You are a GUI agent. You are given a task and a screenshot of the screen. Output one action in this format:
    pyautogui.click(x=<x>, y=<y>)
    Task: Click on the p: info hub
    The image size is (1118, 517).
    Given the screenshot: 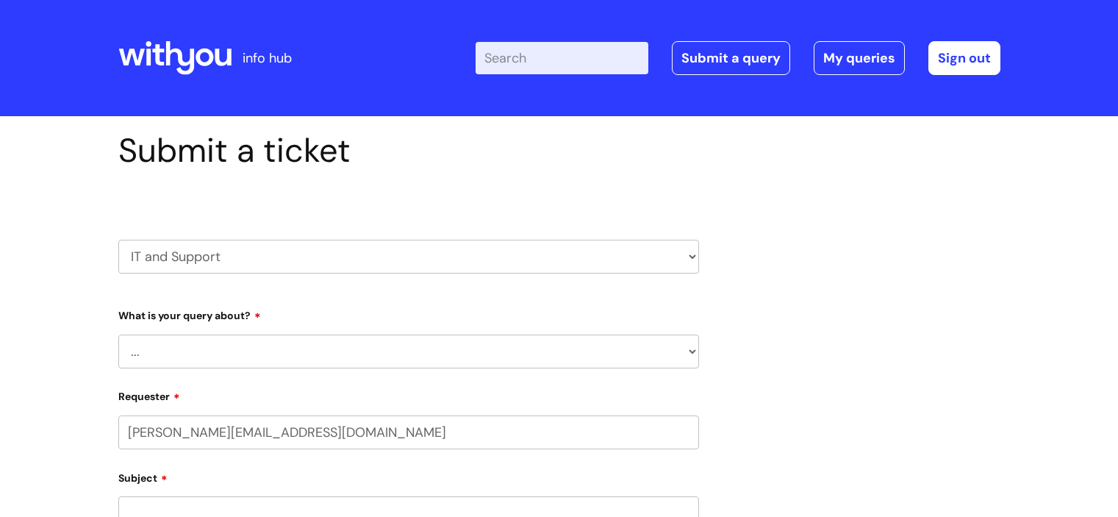 What is the action you would take?
    pyautogui.click(x=267, y=58)
    